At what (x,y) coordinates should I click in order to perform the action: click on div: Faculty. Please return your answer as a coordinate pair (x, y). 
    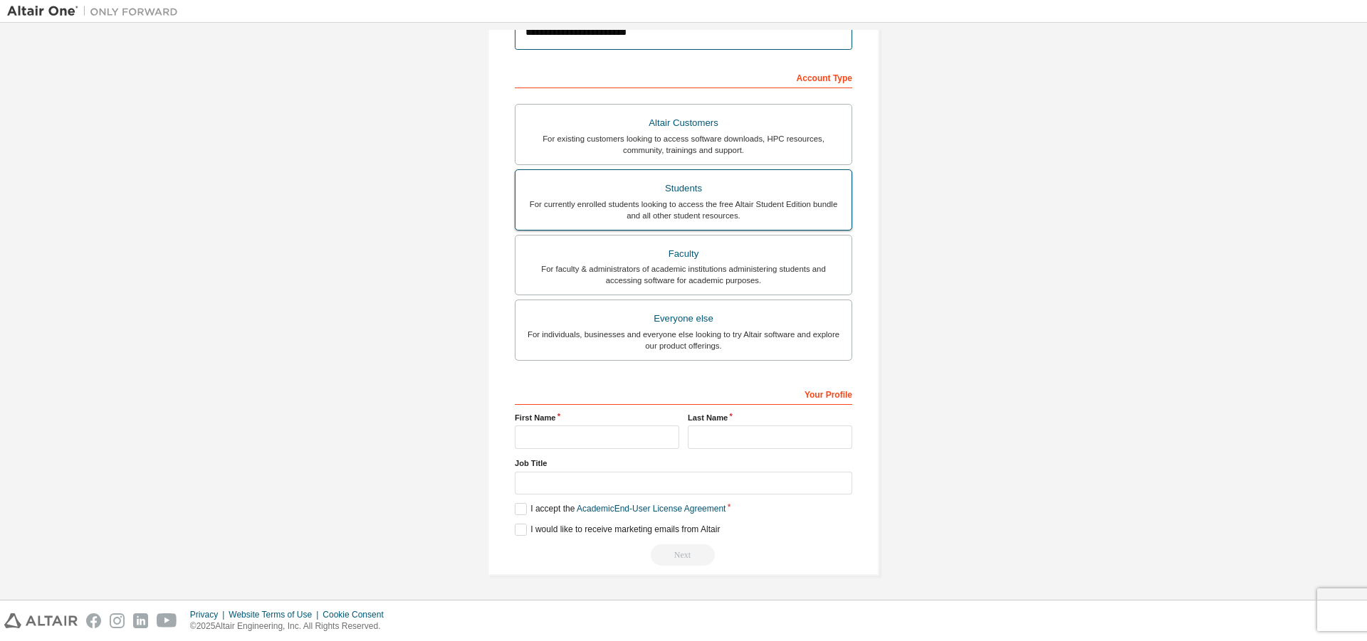
    Looking at the image, I should click on (683, 254).